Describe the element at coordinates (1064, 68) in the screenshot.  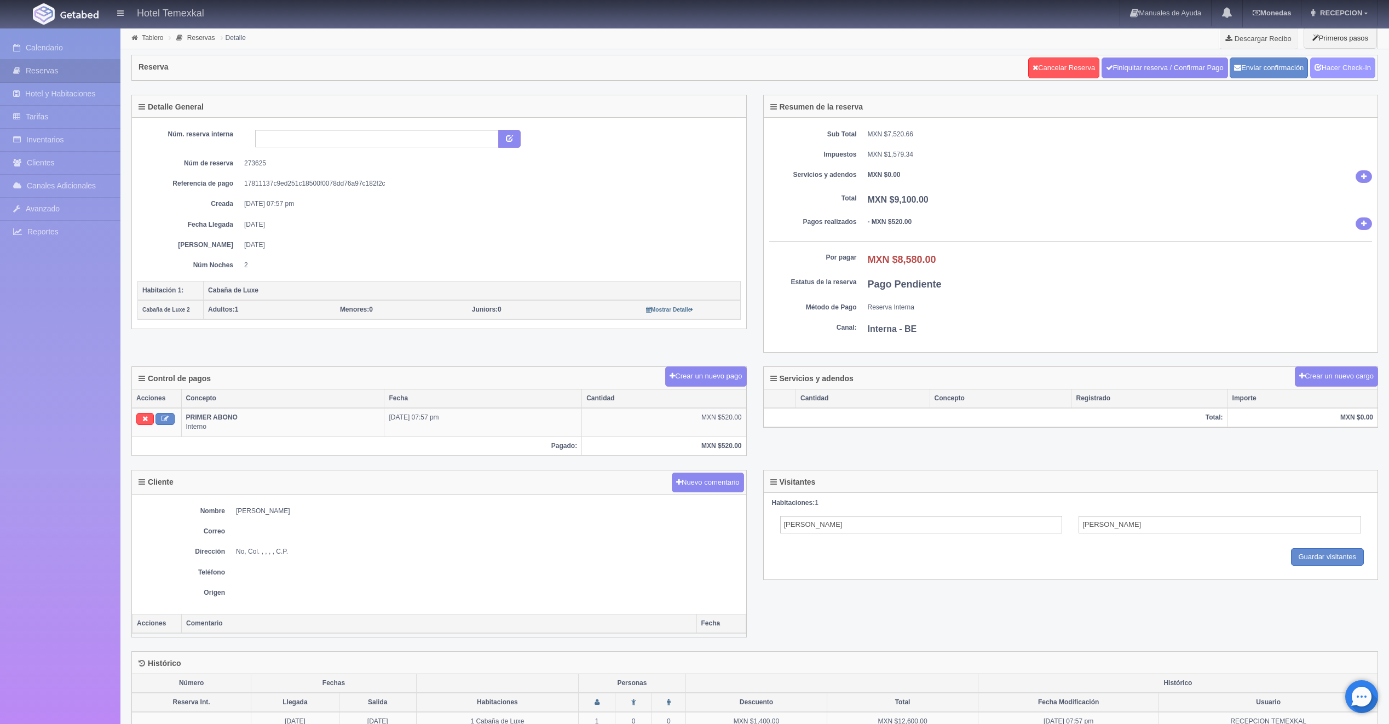
I see `a: Cancelar Reserva` at that location.